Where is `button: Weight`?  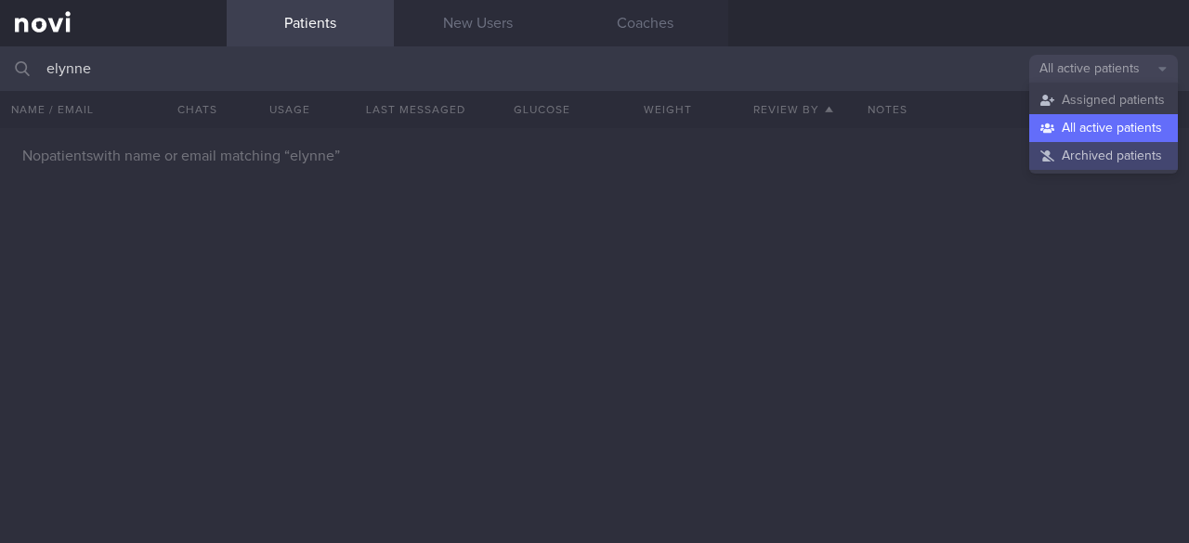 button: Weight is located at coordinates (667, 110).